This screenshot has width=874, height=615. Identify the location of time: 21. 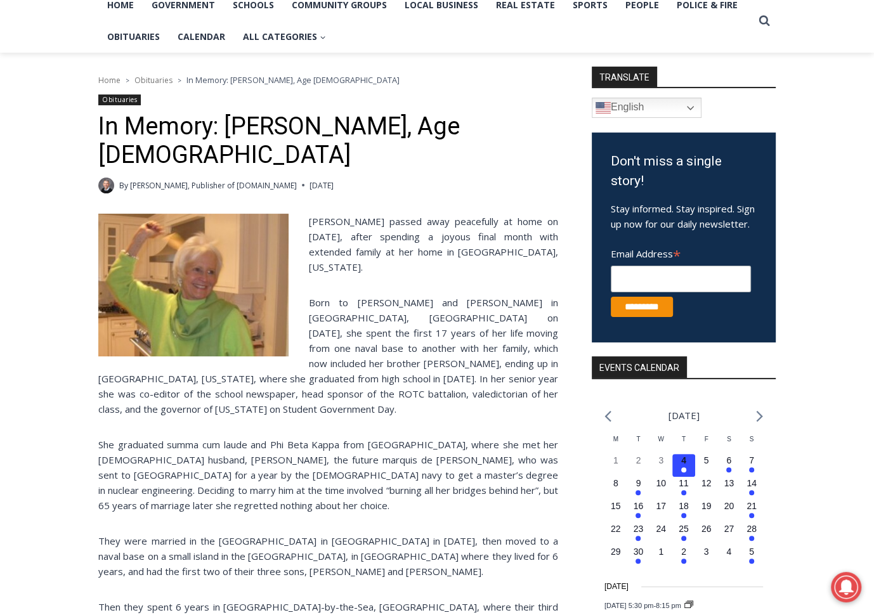
(751, 506).